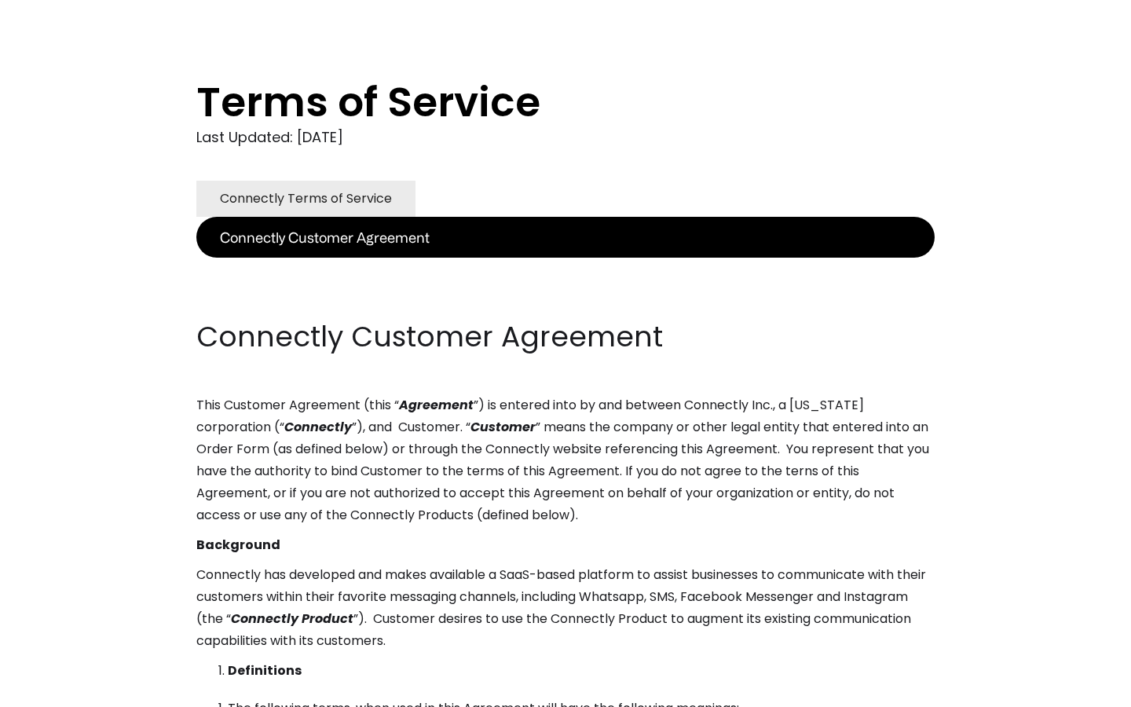 Image resolution: width=1131 pixels, height=707 pixels. What do you see at coordinates (55, 690) in the screenshot?
I see `aside: Language selected: English` at bounding box center [55, 690].